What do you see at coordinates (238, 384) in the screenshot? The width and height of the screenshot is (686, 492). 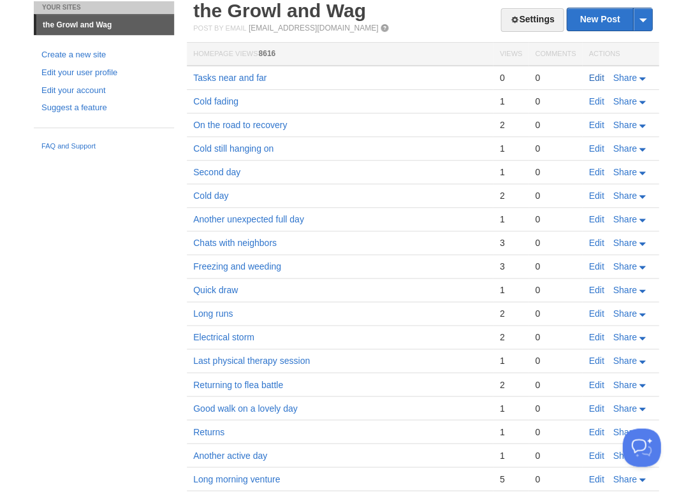 I see `a: Returning to flea battle` at bounding box center [238, 384].